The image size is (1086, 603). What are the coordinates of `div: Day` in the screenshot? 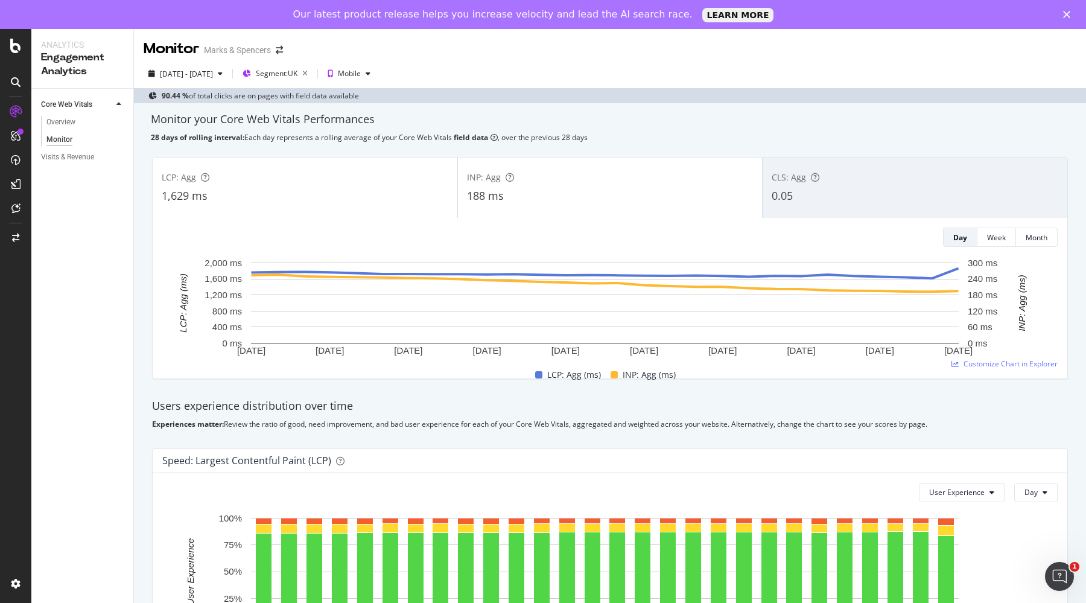 It's located at (960, 237).